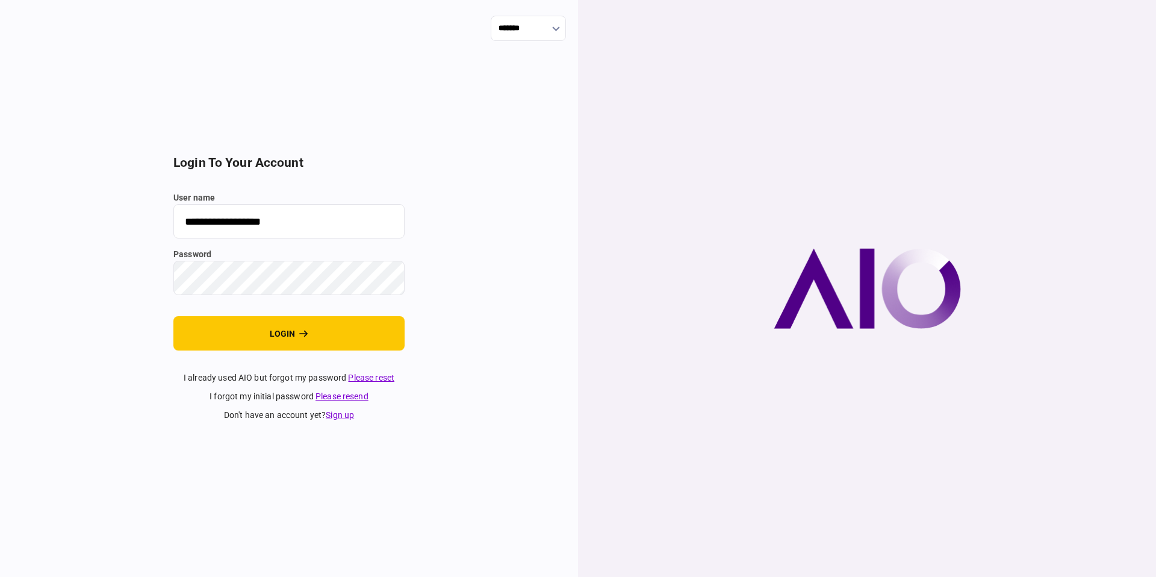  Describe the element at coordinates (289, 163) in the screenshot. I see `h2: login to your account` at that location.